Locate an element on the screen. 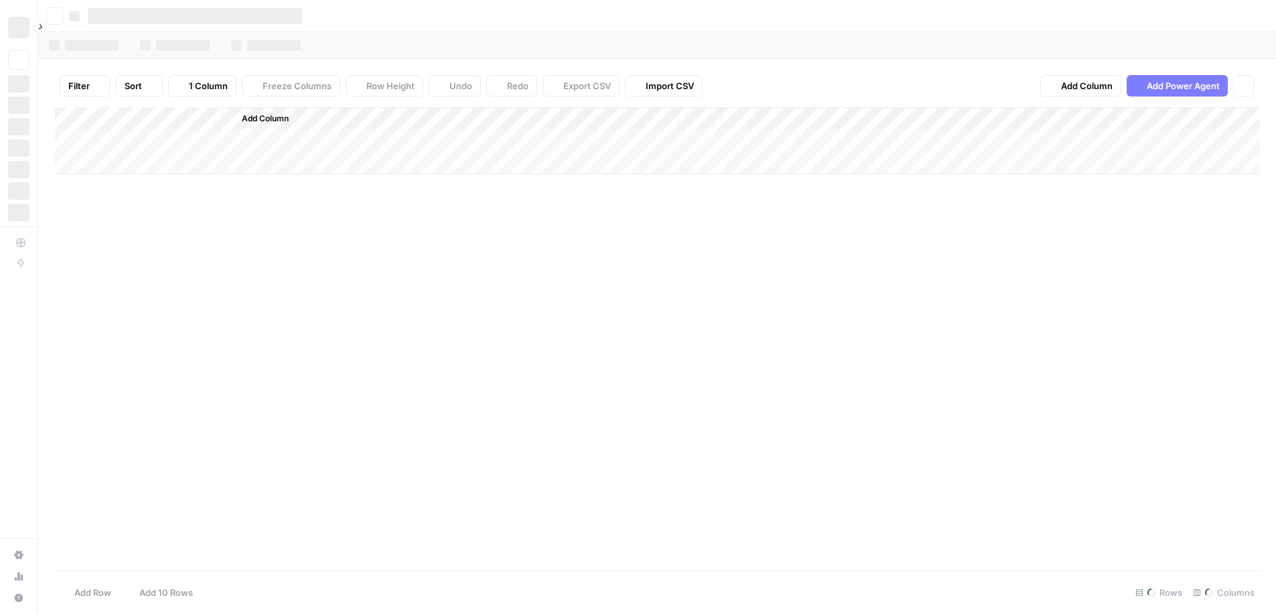 The width and height of the screenshot is (1276, 614). button: 1 Column is located at coordinates (202, 86).